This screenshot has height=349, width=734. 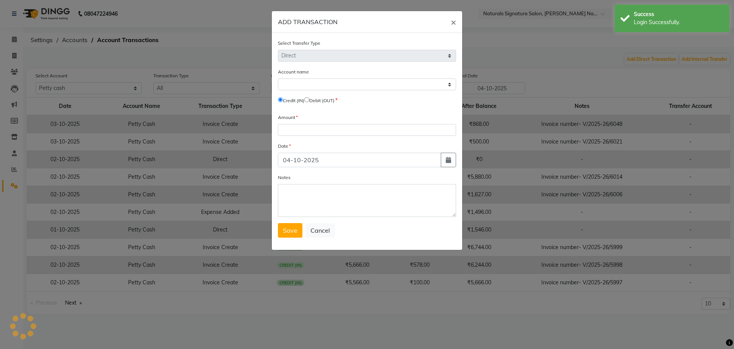 I want to click on button: Save, so click(x=290, y=230).